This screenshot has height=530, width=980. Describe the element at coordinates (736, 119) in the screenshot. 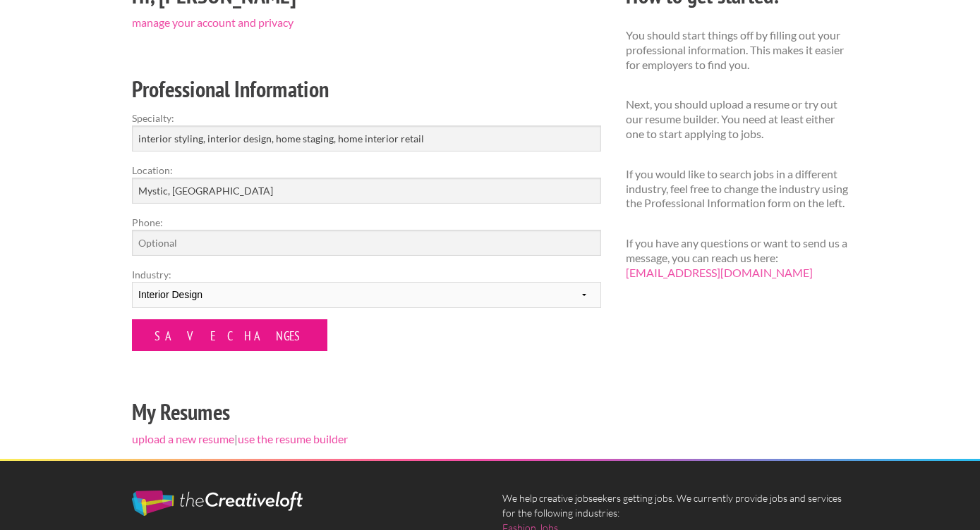

I see `p: Next, you should upload a resume or try out our resume builder. You need at least either one to s...` at that location.